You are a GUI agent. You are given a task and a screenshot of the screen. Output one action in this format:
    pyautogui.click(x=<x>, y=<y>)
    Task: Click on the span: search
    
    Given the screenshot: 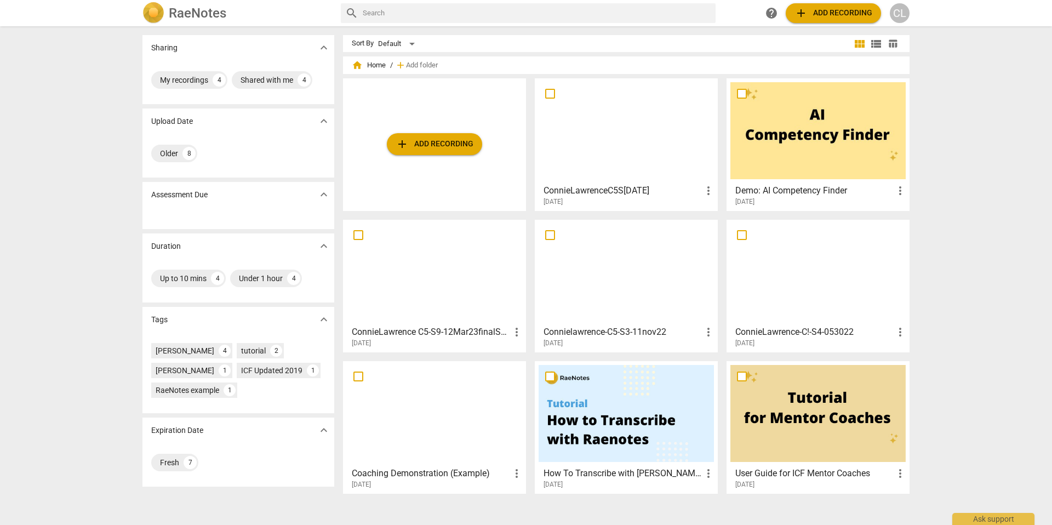 What is the action you would take?
    pyautogui.click(x=352, y=13)
    